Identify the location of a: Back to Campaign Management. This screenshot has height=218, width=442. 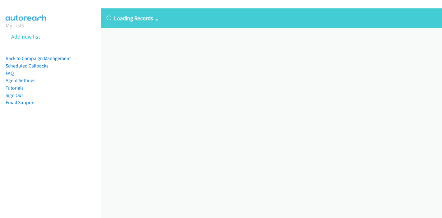
(38, 58).